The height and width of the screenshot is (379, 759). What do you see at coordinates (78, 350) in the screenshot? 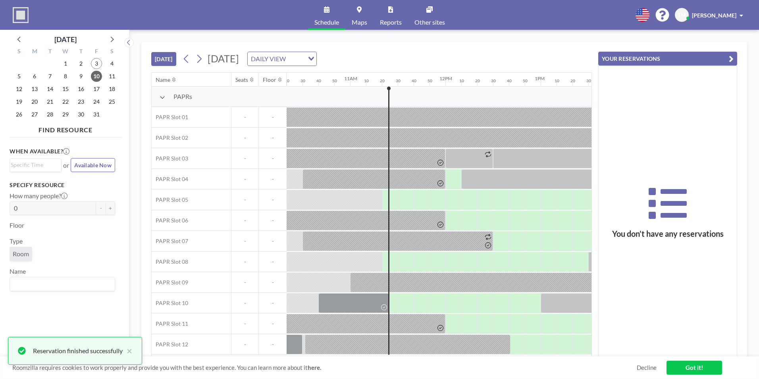
I see `div: Reservation finished successfully` at bounding box center [78, 350].